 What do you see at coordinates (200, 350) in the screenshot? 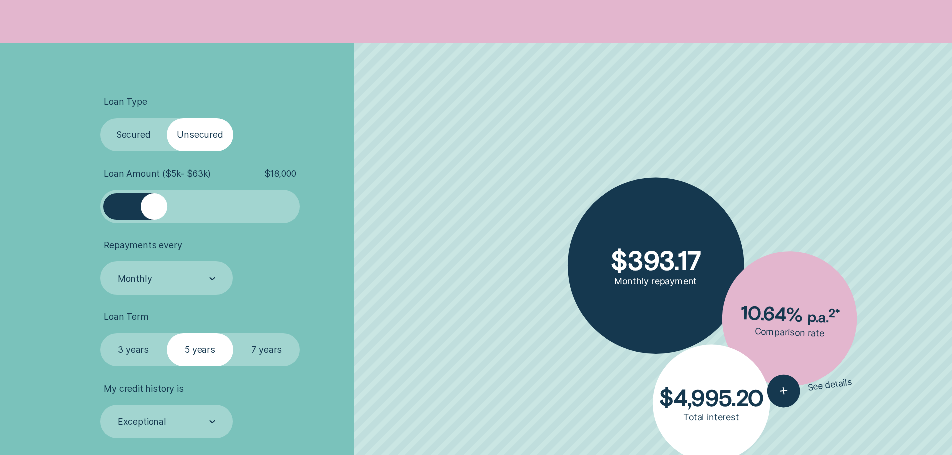
I see `label: 5 years` at bounding box center [200, 350].